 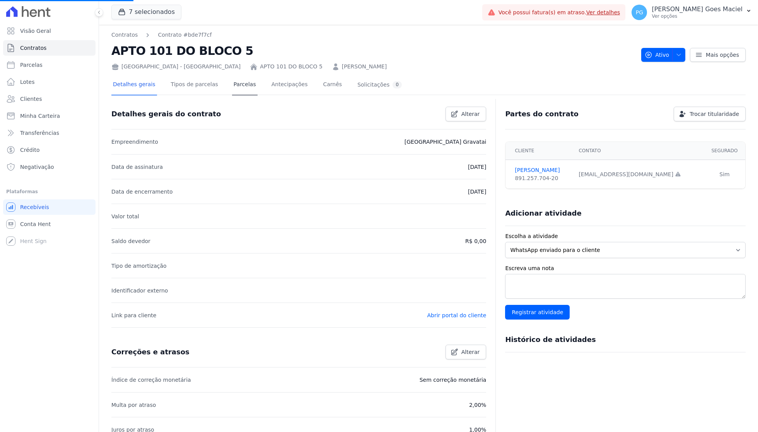 What do you see at coordinates (456, 316) in the screenshot?
I see `a: Abrir portal do cliente` at bounding box center [456, 316].